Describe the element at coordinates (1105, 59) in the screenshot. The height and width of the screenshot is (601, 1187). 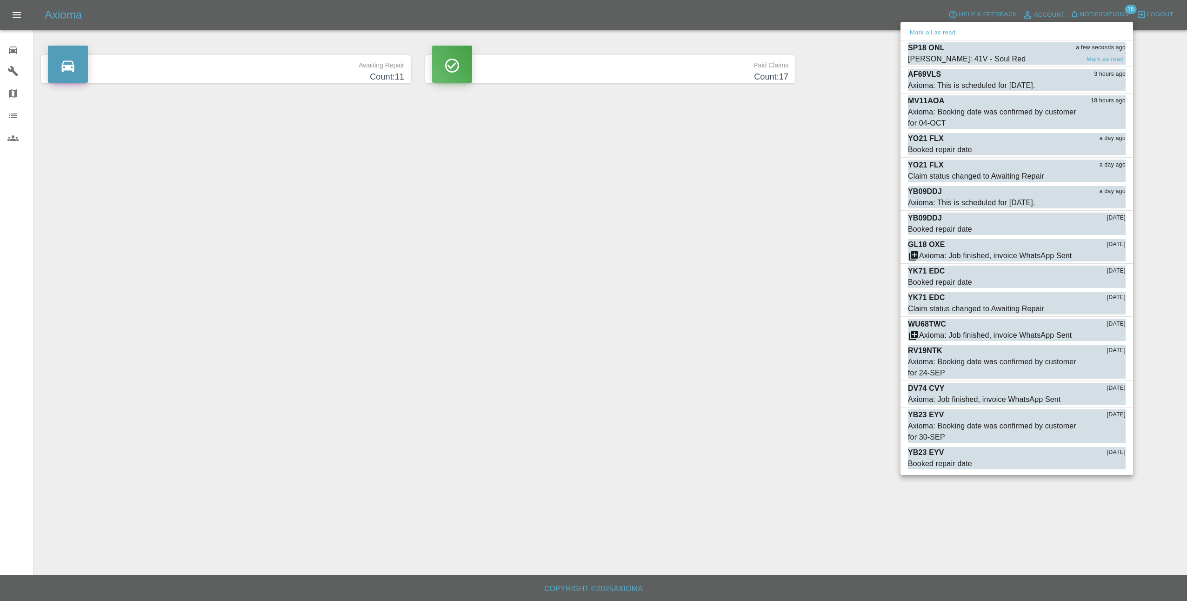
I see `button: Mark as read` at that location.